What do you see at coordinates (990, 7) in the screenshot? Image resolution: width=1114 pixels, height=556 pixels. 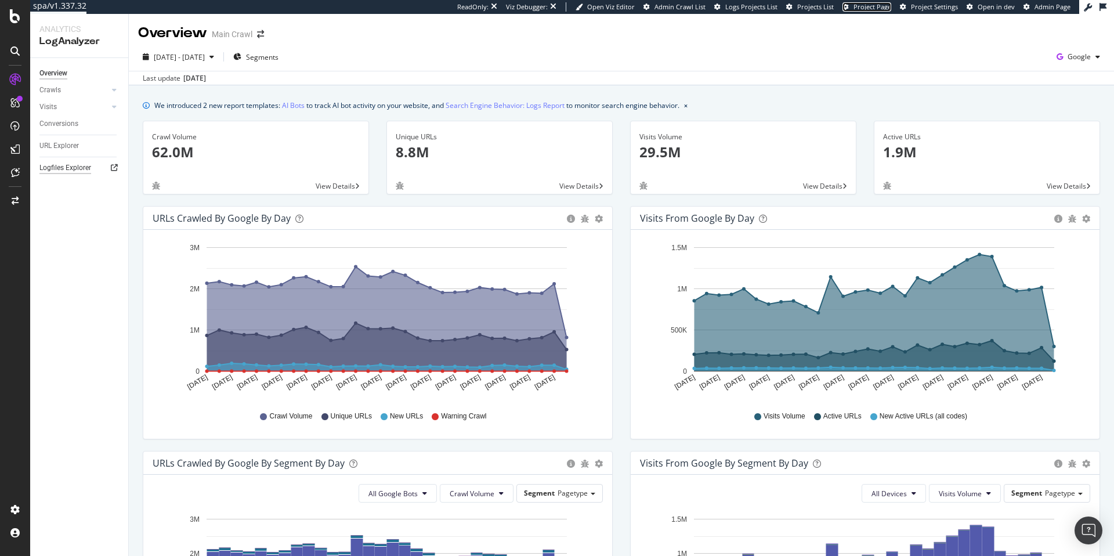 I see `a: Open in dev` at bounding box center [990, 7].